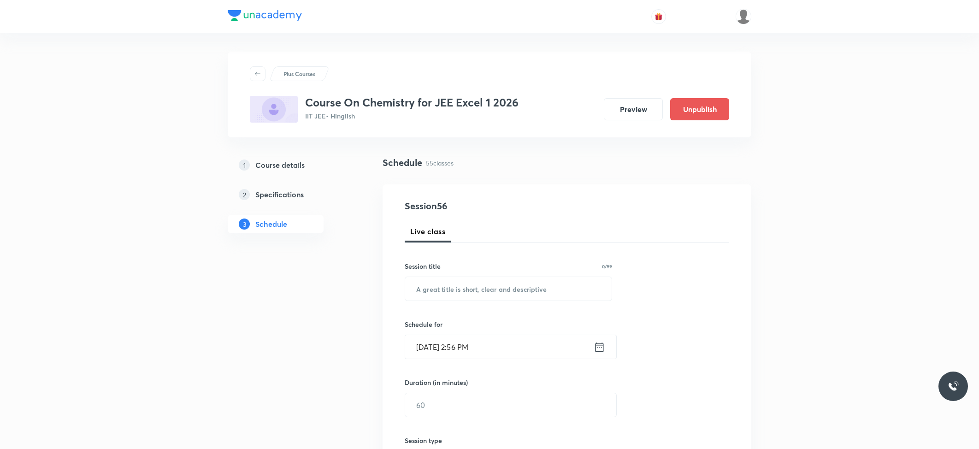 This screenshot has width=979, height=449. I want to click on p: 2, so click(244, 194).